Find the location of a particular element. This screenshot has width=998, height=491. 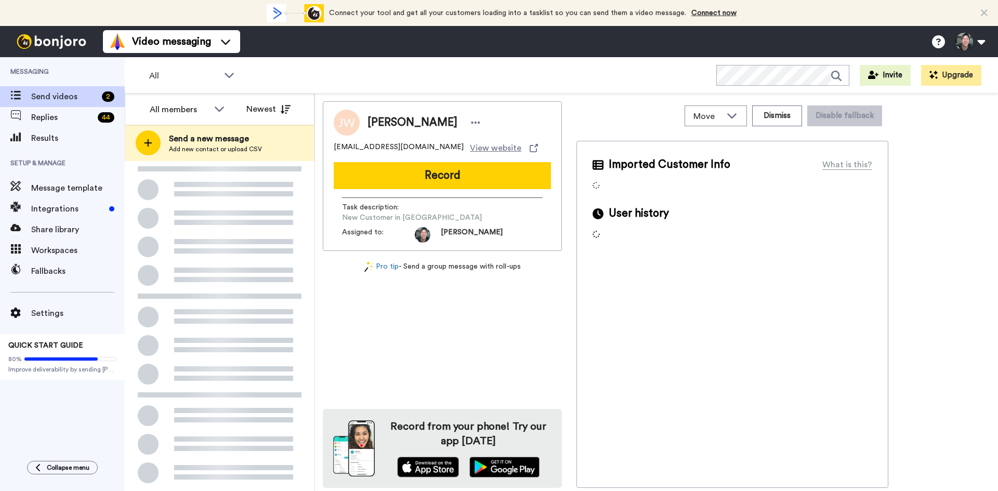

span: Integrations is located at coordinates (68, 209).